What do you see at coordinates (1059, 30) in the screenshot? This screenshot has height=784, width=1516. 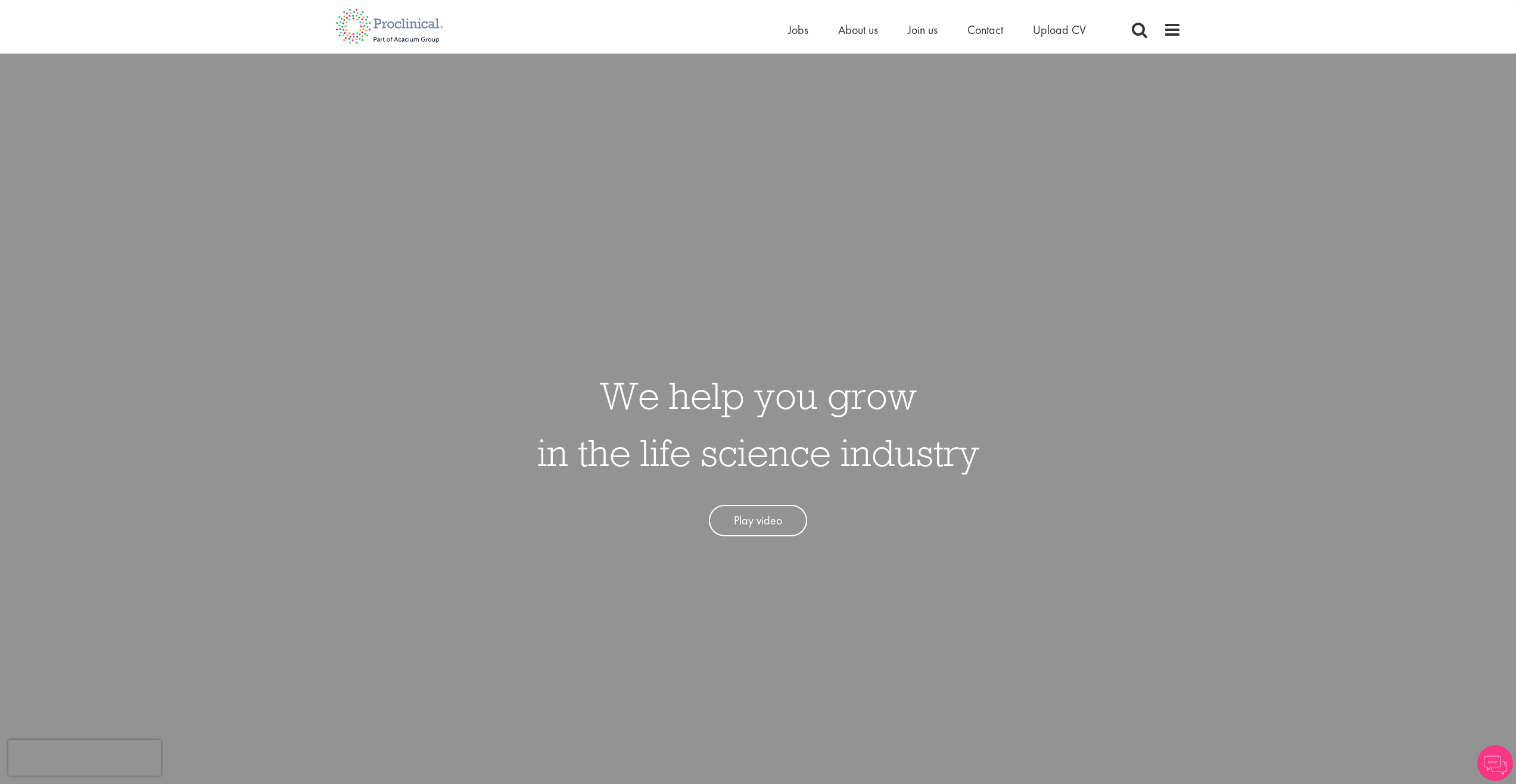 I see `a: Upload CV` at bounding box center [1059, 30].